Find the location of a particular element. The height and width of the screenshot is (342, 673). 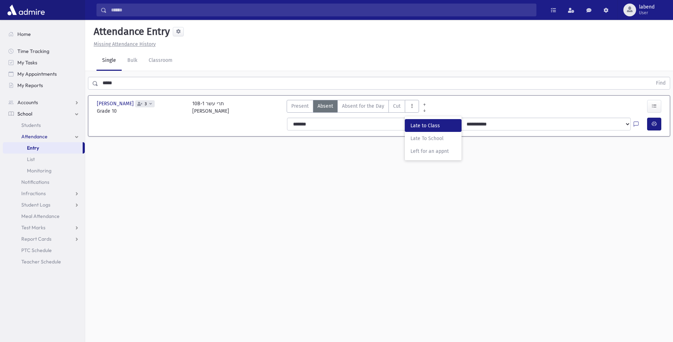

span: My Appointments is located at coordinates (37, 74).